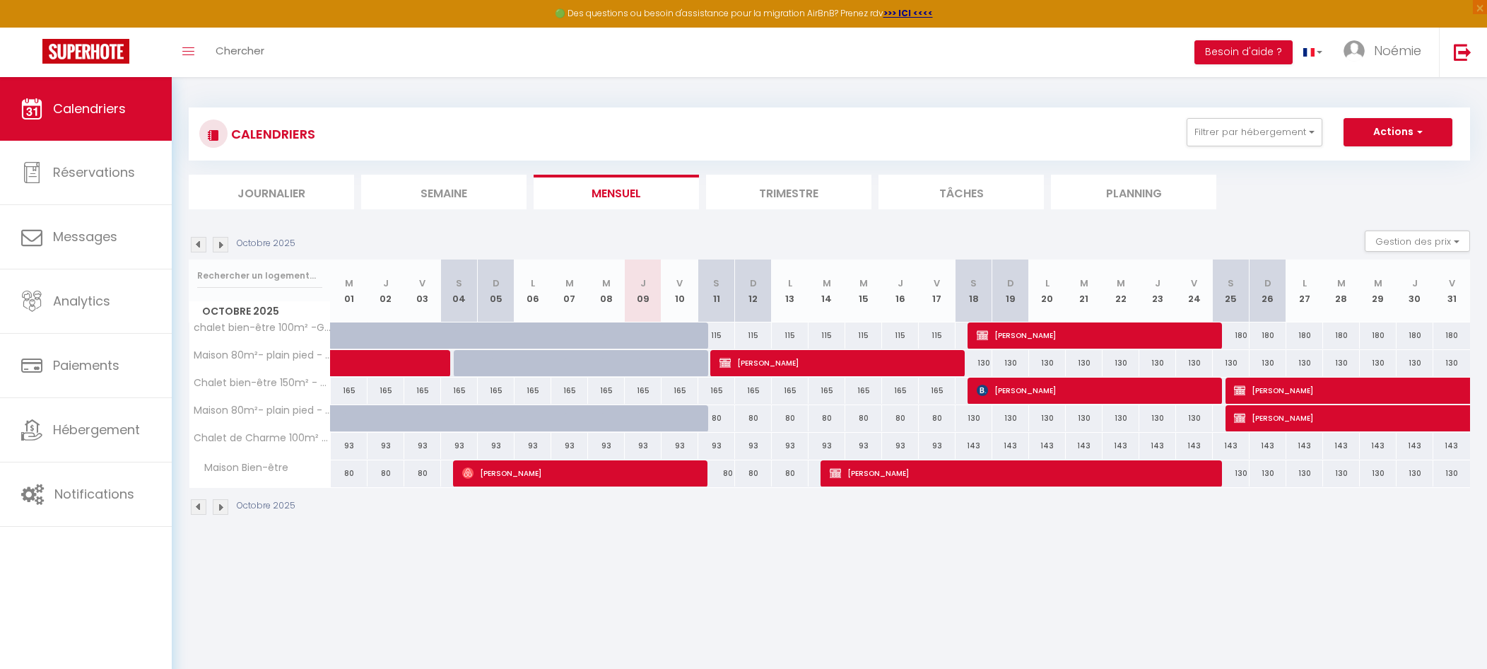  What do you see at coordinates (790, 291) in the screenshot?
I see `th: 13` at bounding box center [790, 291].